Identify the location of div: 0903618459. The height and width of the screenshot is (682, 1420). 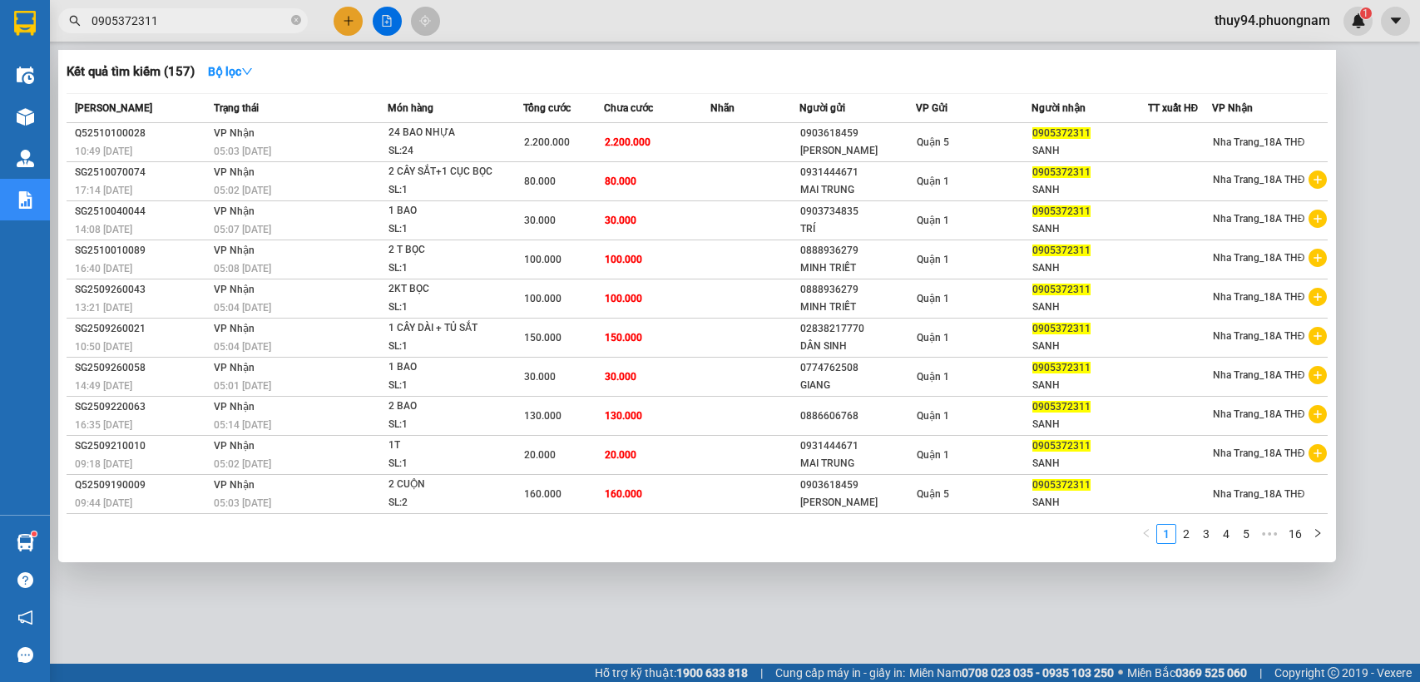
(857, 485).